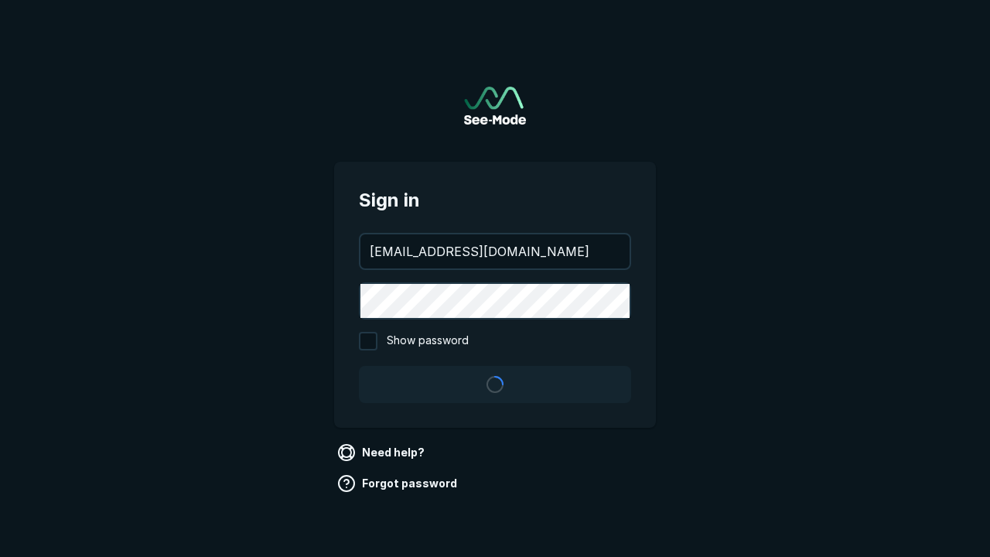 This screenshot has height=557, width=990. What do you see at coordinates (428, 341) in the screenshot?
I see `span: Show password` at bounding box center [428, 341].